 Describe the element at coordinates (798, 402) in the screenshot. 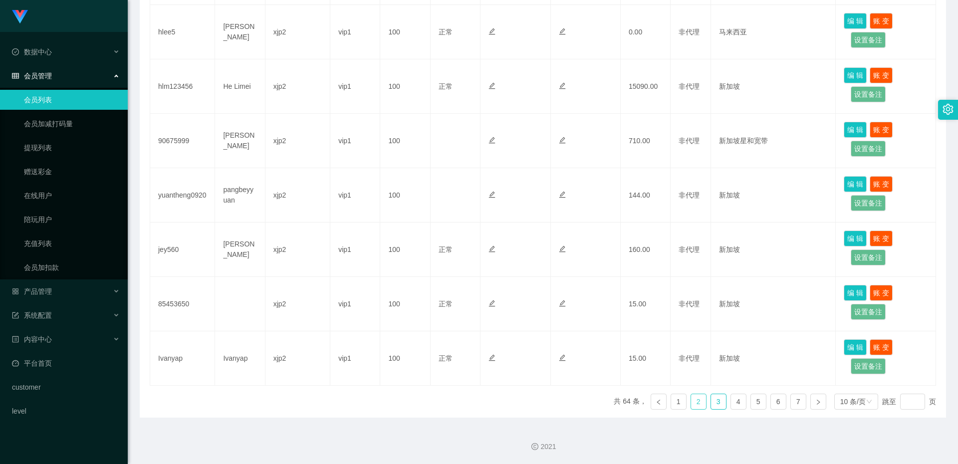

I see `li: 7` at that location.